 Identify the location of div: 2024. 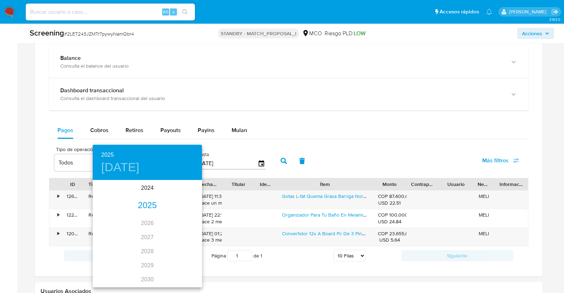
(147, 188).